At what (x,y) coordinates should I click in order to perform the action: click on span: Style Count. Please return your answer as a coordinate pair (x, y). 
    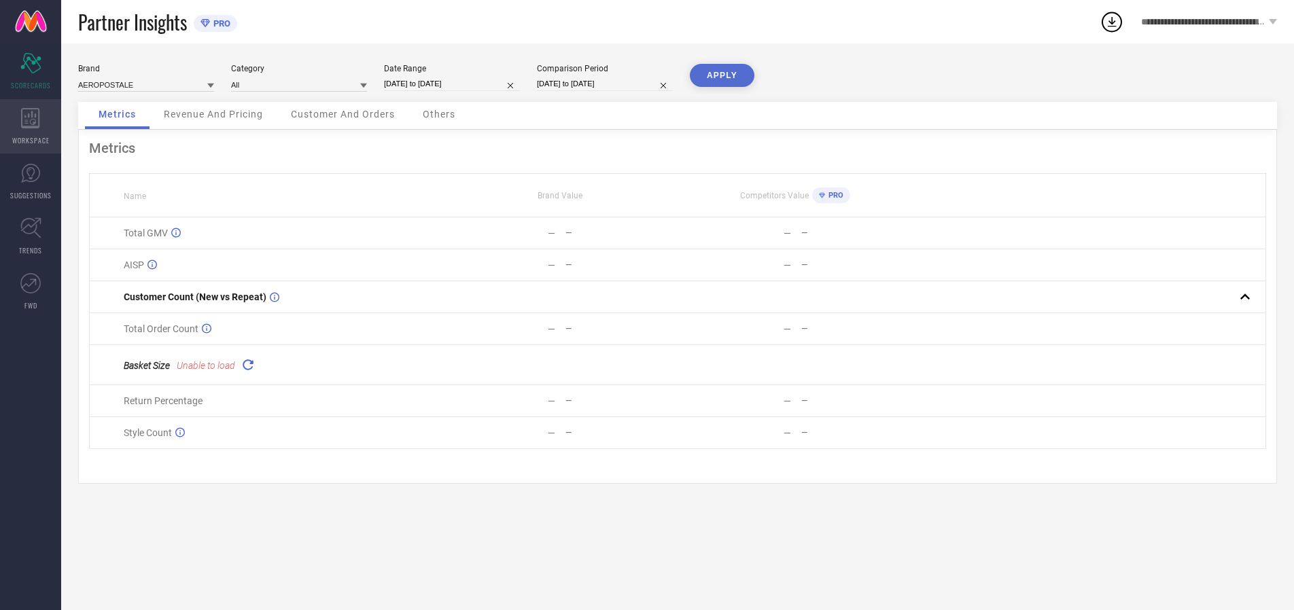
    Looking at the image, I should click on (147, 433).